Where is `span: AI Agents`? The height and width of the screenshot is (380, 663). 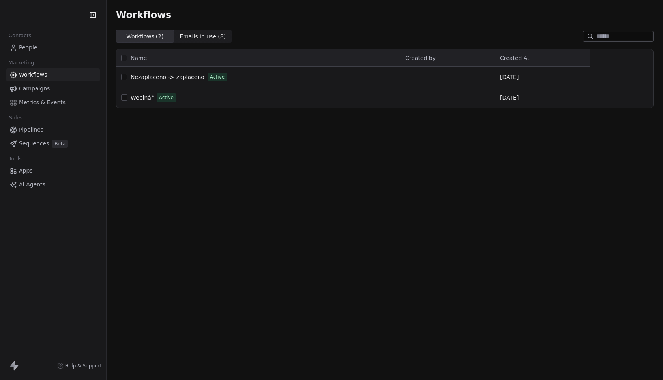 span: AI Agents is located at coordinates (32, 184).